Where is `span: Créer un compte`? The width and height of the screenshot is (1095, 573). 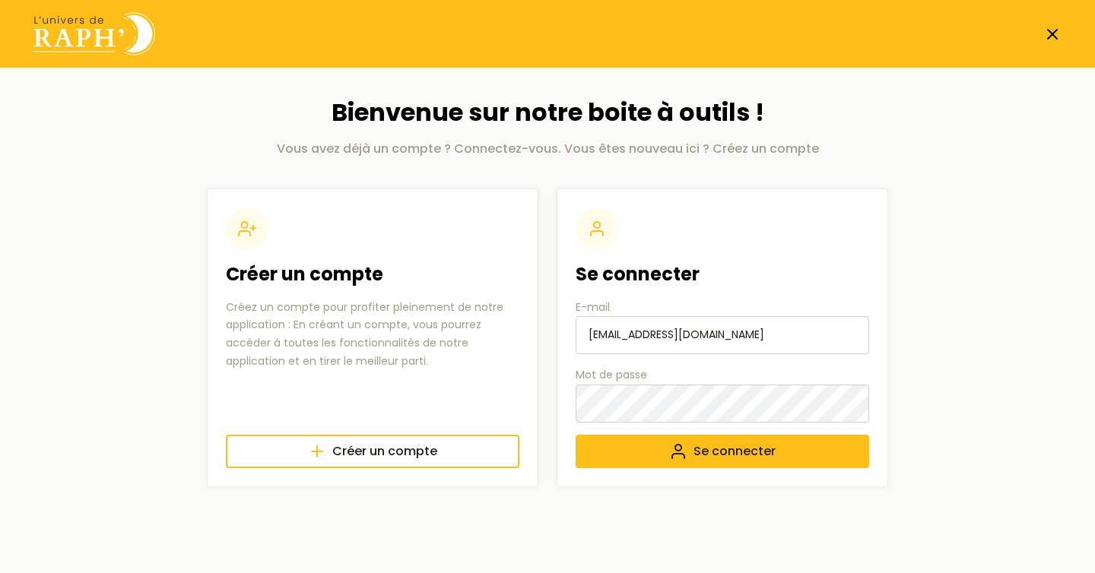 span: Créer un compte is located at coordinates (385, 452).